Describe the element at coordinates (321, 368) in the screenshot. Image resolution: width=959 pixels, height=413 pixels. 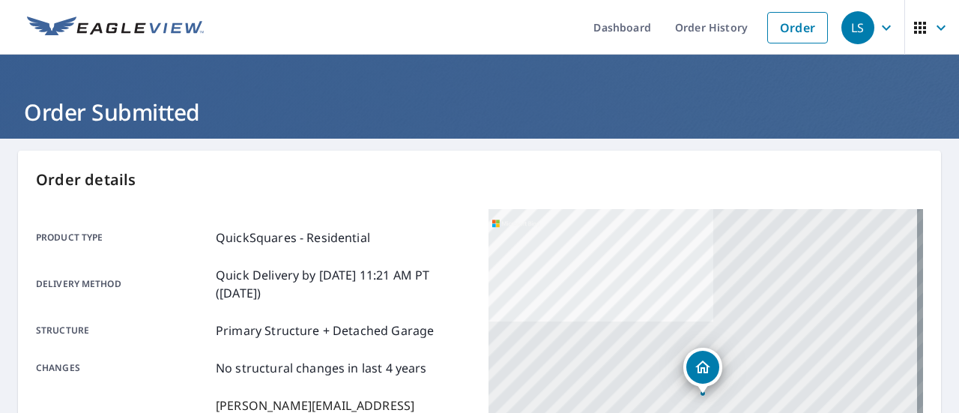
I see `p: No structural changes in last 4 years` at that location.